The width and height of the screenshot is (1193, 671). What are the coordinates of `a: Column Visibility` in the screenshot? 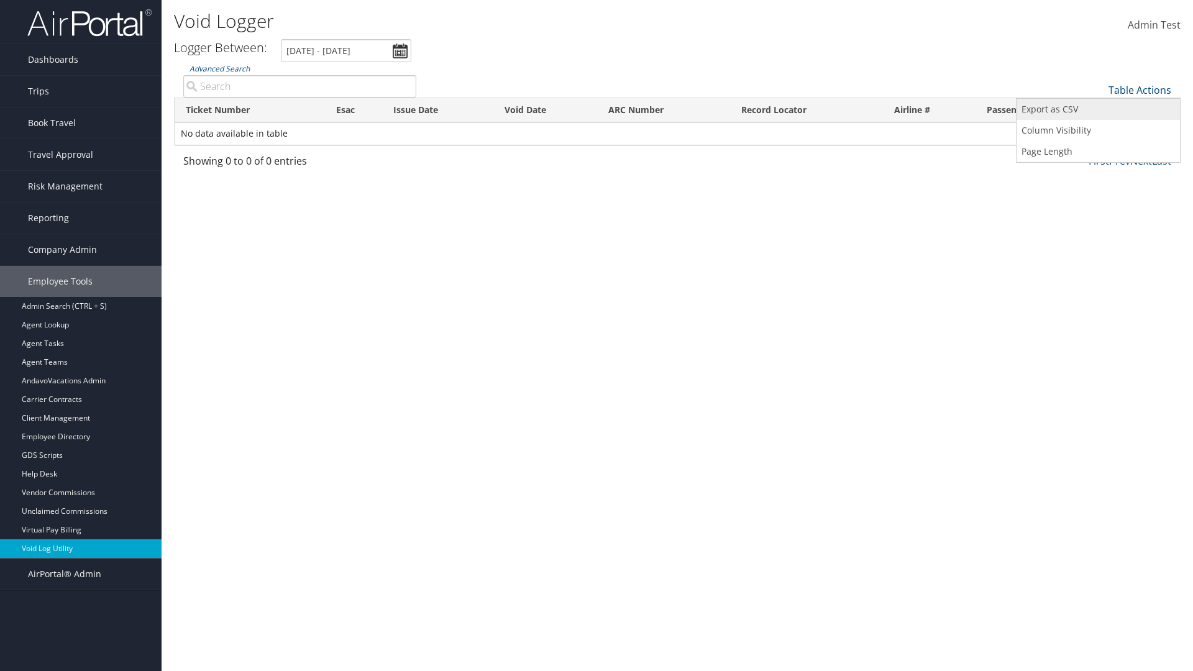 It's located at (1098, 131).